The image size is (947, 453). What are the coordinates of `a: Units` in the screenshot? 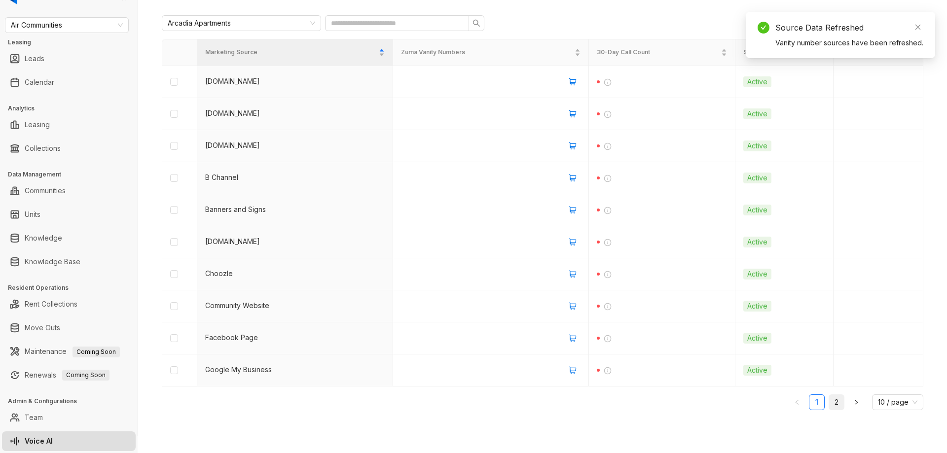 It's located at (33, 215).